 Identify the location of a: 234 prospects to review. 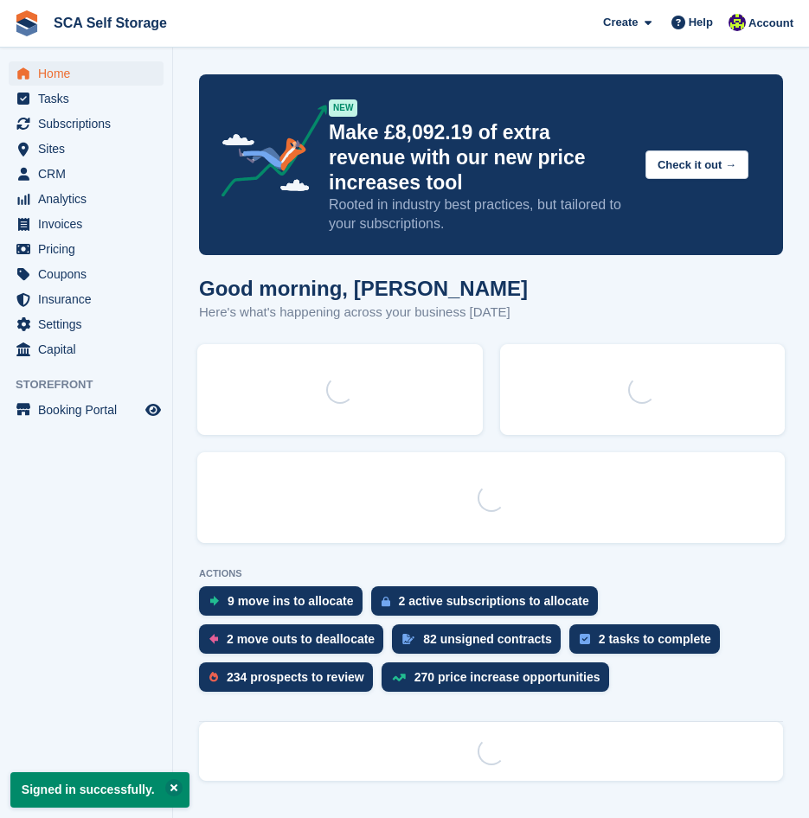
(290, 682).